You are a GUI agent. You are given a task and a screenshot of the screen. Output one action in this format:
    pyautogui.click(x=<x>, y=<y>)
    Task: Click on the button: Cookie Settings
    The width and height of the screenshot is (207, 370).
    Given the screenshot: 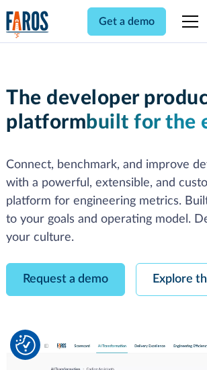 What is the action you would take?
    pyautogui.click(x=26, y=345)
    